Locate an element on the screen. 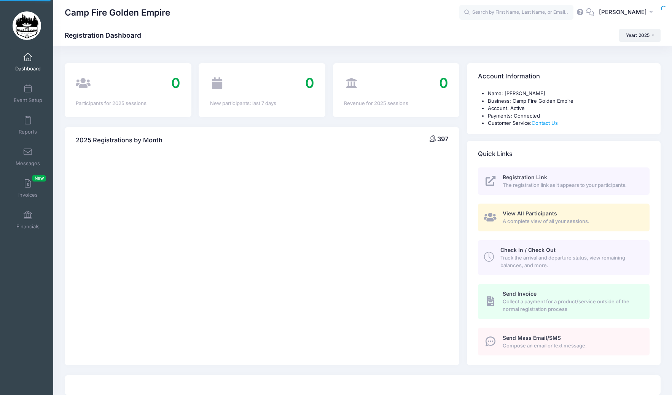 Image resolution: width=672 pixels, height=395 pixels. span: Track the arrival and departure status, view remaining balances, and more. is located at coordinates (570, 261).